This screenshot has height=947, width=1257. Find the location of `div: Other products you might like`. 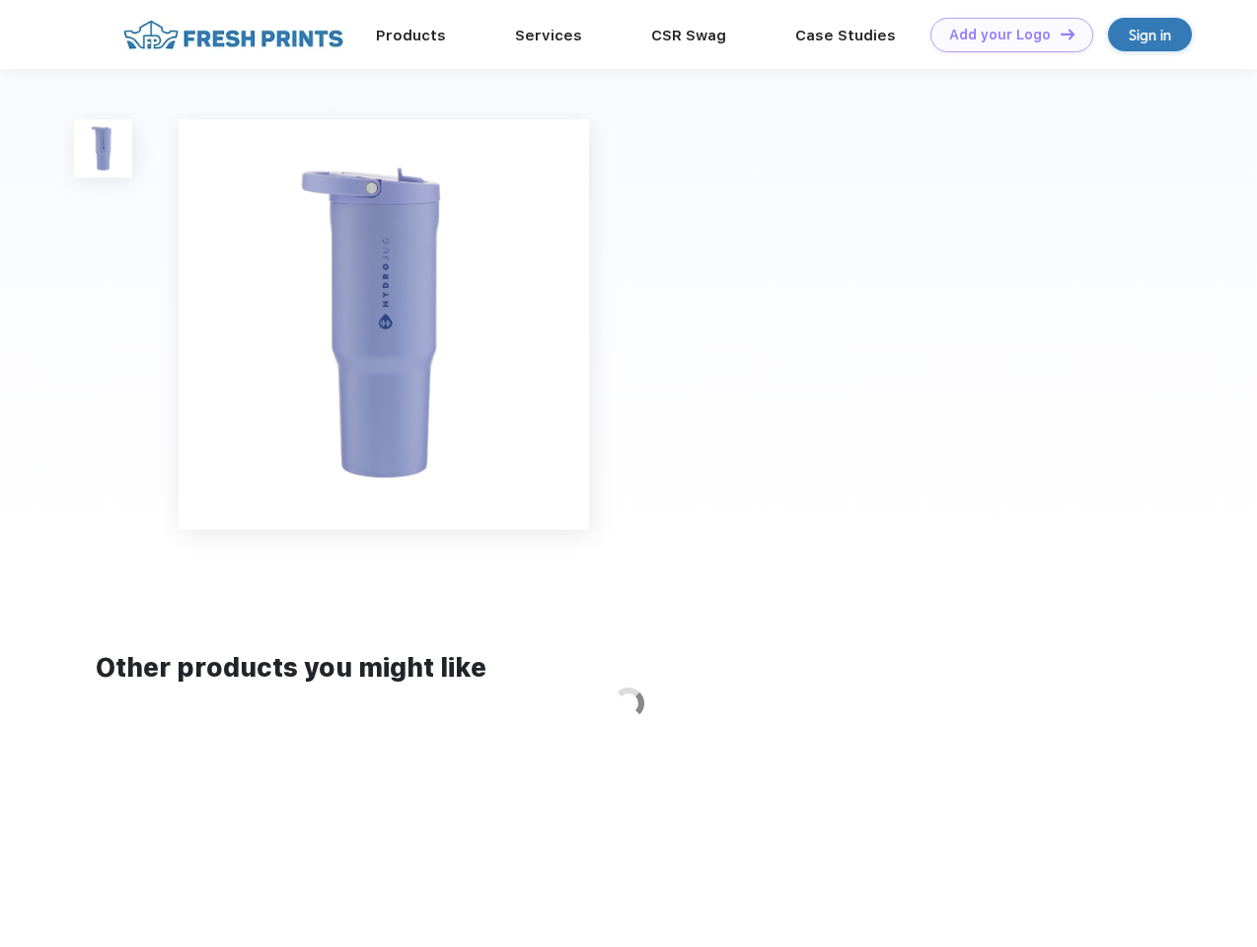

div: Other products you might like is located at coordinates (628, 668).